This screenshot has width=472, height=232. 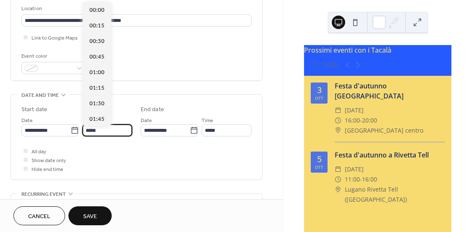 What do you see at coordinates (97, 103) in the screenshot?
I see `span: 01:30` at bounding box center [97, 103].